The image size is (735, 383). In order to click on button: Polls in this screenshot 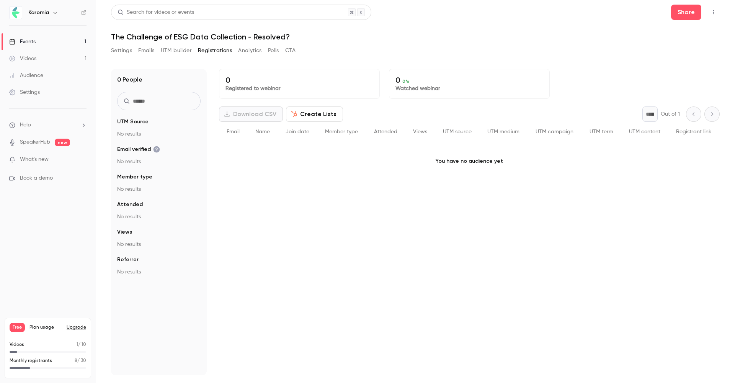, I will do `click(273, 51)`.